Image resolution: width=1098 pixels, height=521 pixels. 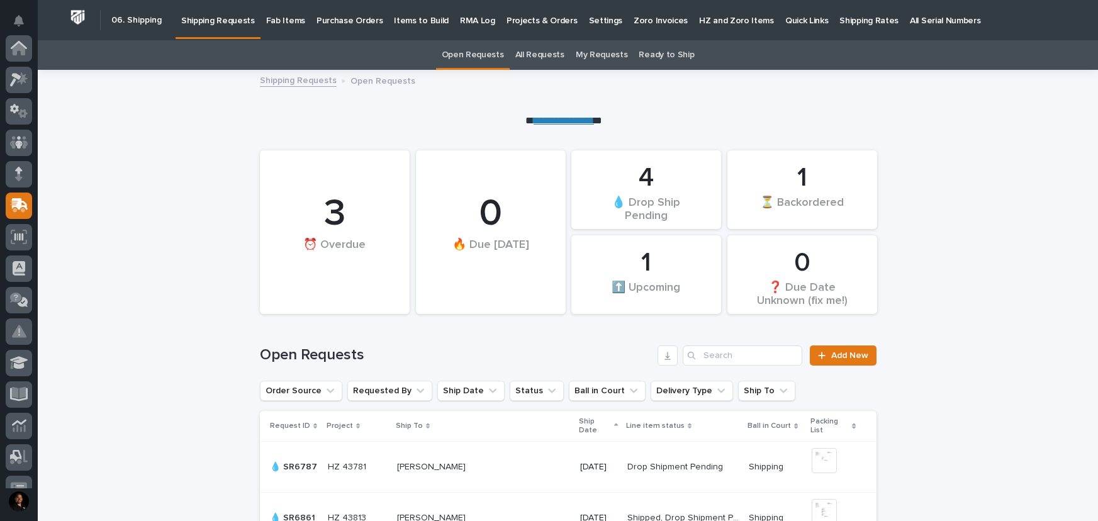 What do you see at coordinates (24, 25) in the screenshot?
I see `div: Notifications` at bounding box center [24, 25].